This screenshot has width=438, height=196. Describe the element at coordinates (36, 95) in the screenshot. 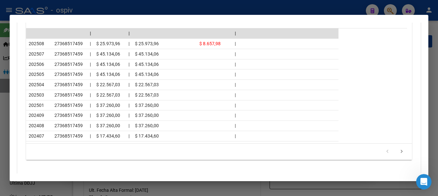

I see `span: 202503` at that location.